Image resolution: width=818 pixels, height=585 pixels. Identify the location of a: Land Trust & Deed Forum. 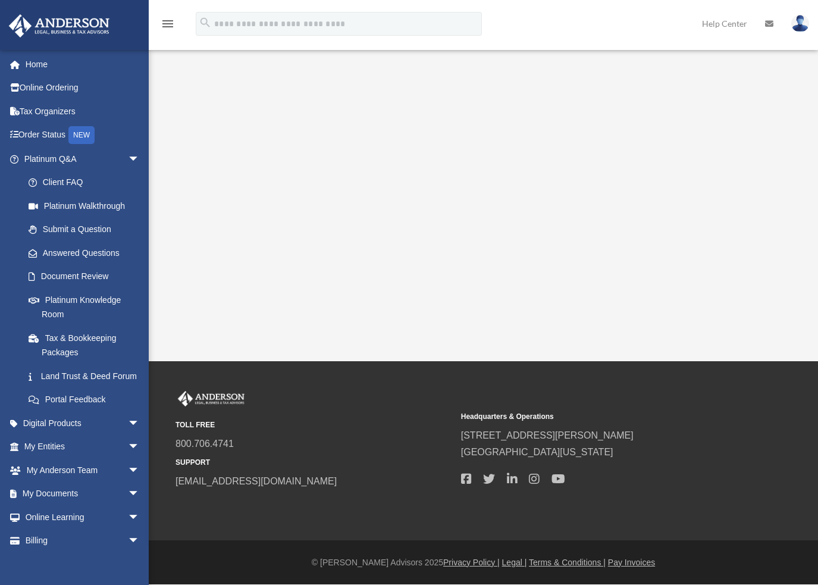
(87, 376).